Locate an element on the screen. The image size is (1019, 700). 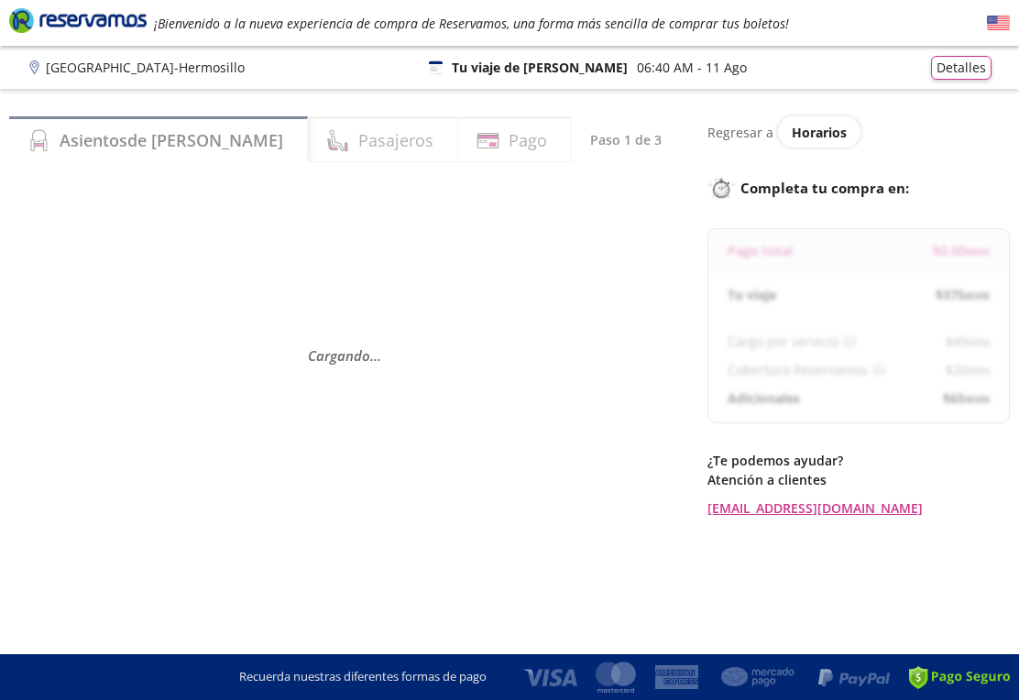
p: Paso 1 de 3 is located at coordinates (626, 139).